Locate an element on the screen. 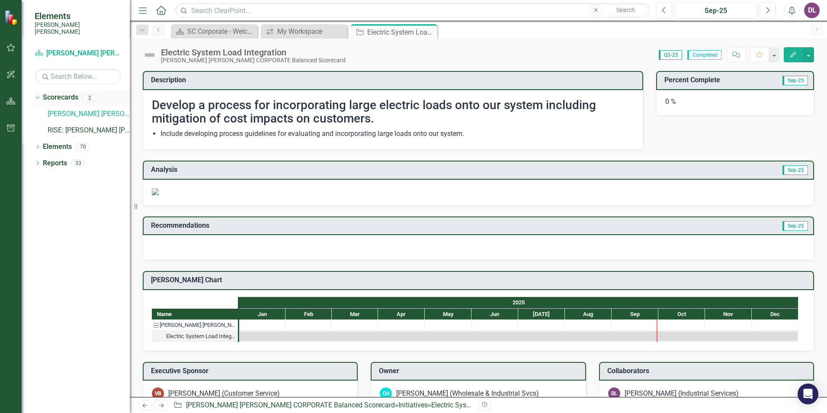 Image resolution: width=827 pixels, height=413 pixels. div: 2 is located at coordinates (90, 97).